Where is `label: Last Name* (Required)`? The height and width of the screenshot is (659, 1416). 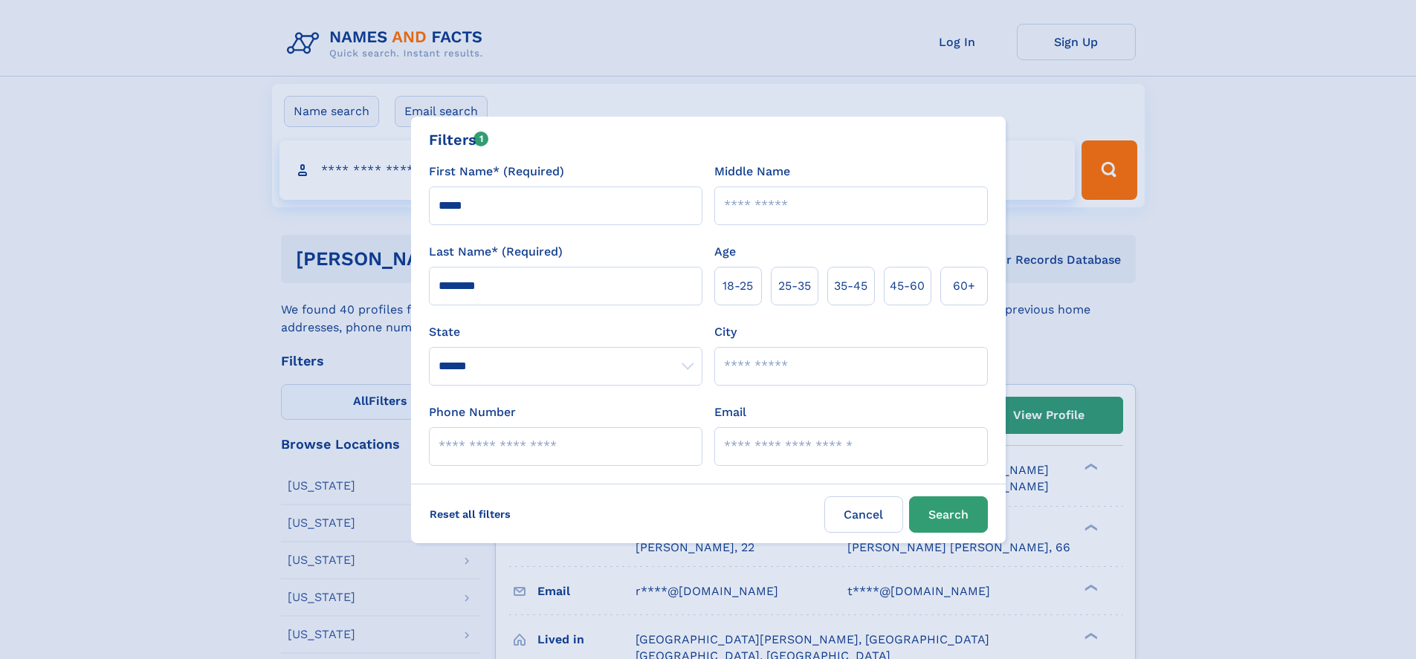
label: Last Name* (Required) is located at coordinates (496, 252).